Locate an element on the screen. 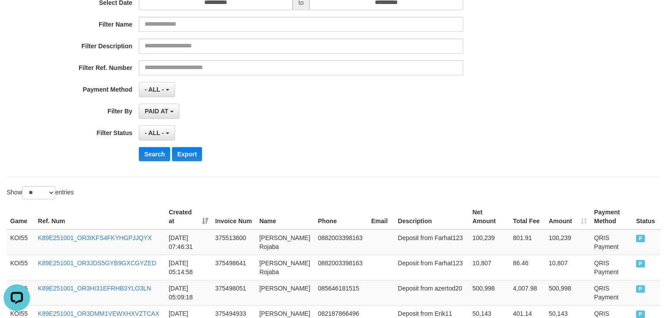 This screenshot has height=318, width=667. a: K89E251001_OR3JDS5GYB9GXCGYZED is located at coordinates (97, 263).